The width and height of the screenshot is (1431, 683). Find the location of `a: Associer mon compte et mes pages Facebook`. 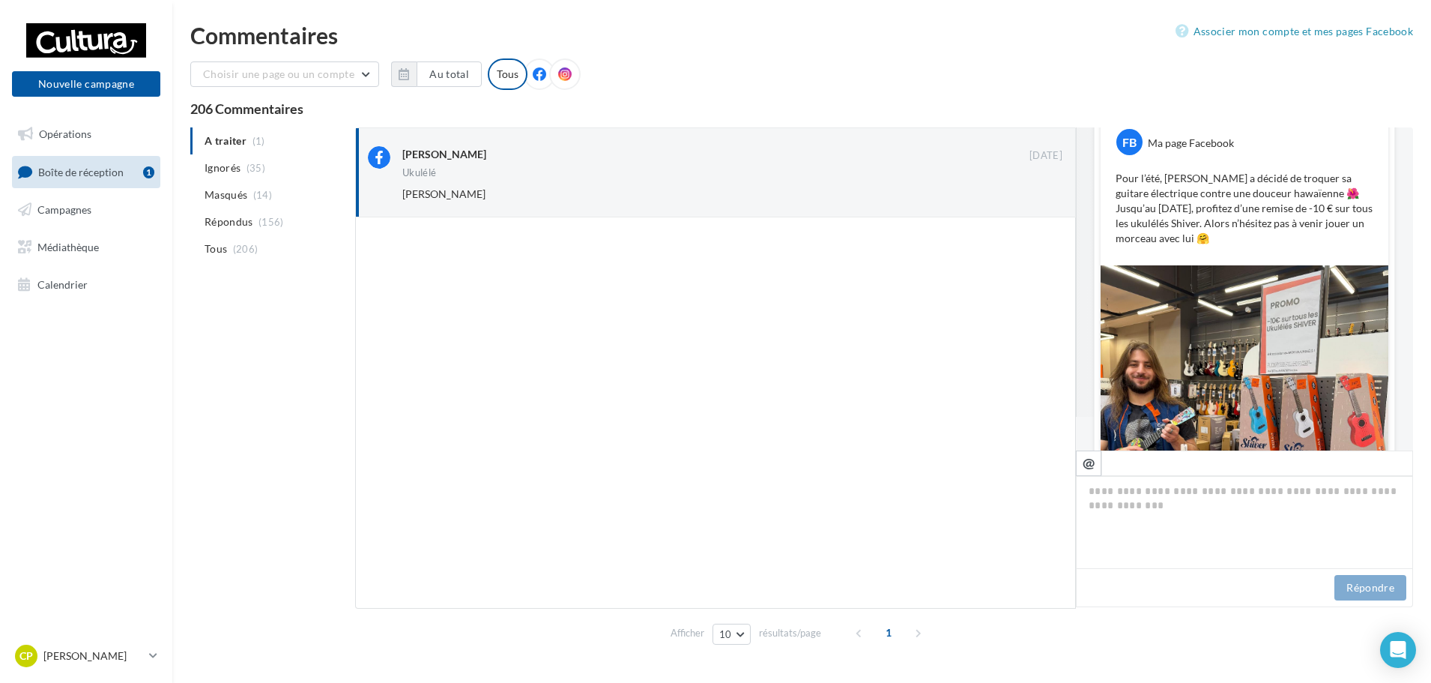

a: Associer mon compte et mes pages Facebook is located at coordinates (1294, 31).